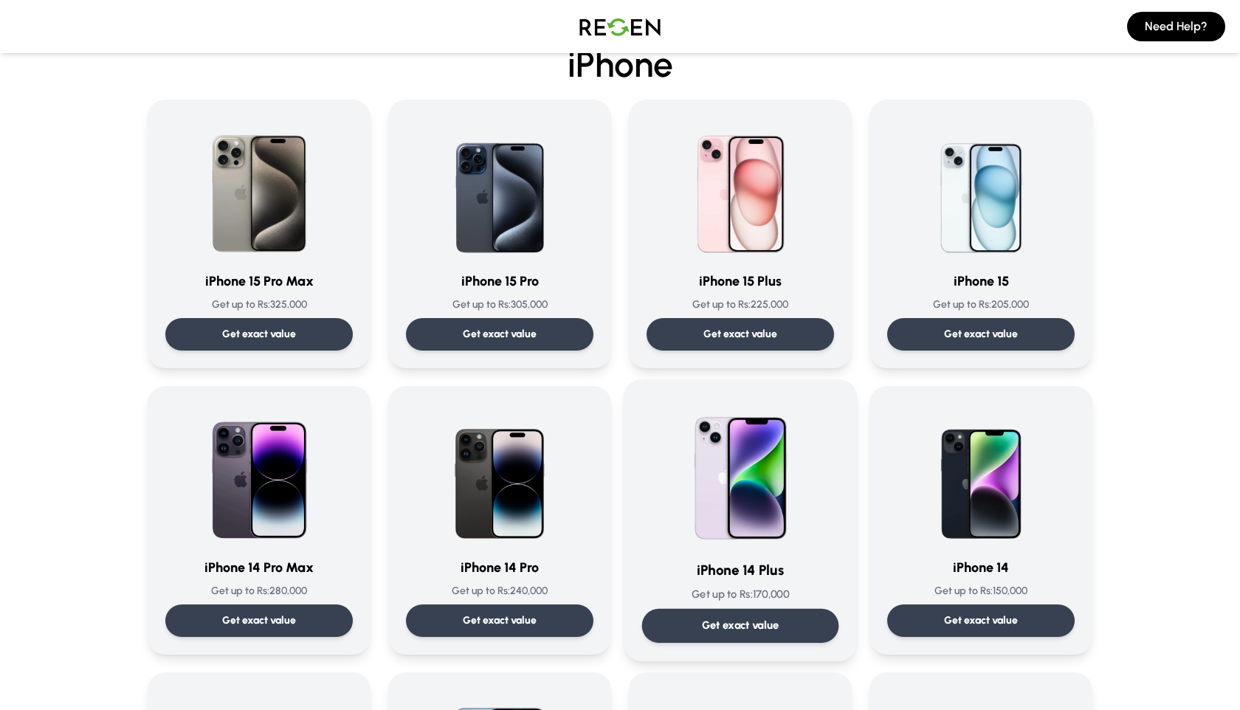 Image resolution: width=1240 pixels, height=710 pixels. I want to click on h3: iPhone 14 Pro Max, so click(259, 568).